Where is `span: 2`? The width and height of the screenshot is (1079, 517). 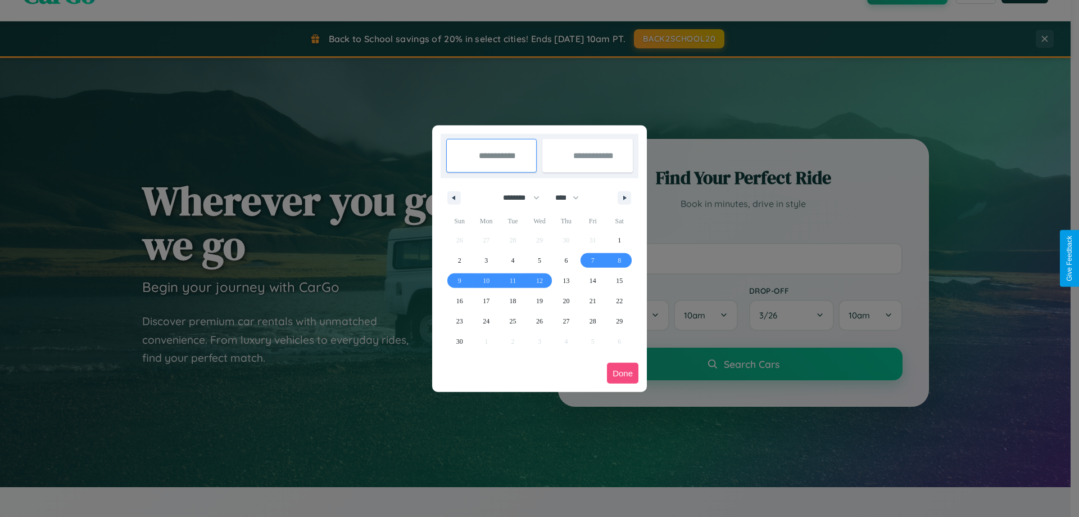 span: 2 is located at coordinates (460, 260).